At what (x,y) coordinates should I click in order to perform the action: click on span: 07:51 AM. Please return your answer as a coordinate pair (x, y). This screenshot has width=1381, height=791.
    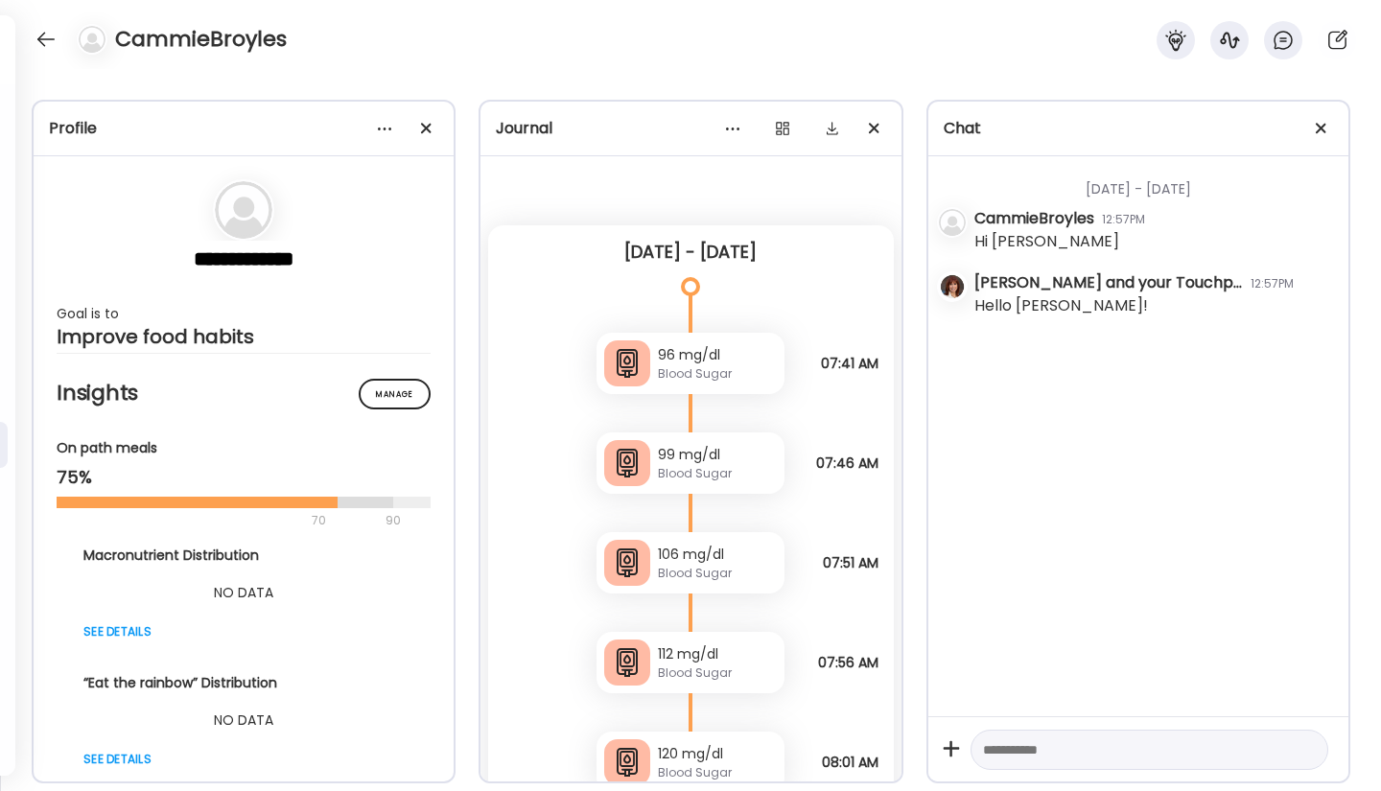
    Looking at the image, I should click on (851, 563).